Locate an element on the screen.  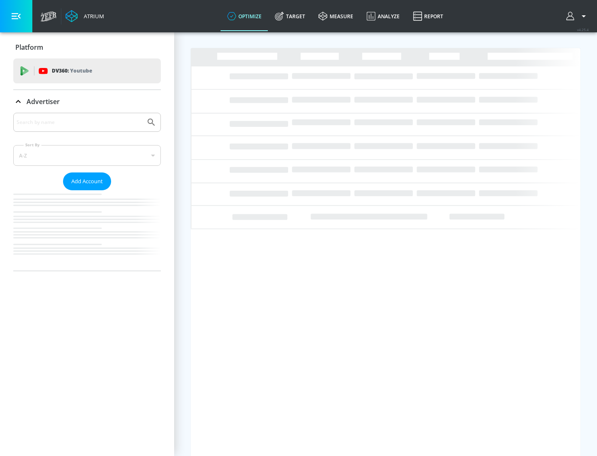
div: Atrium is located at coordinates (92, 16).